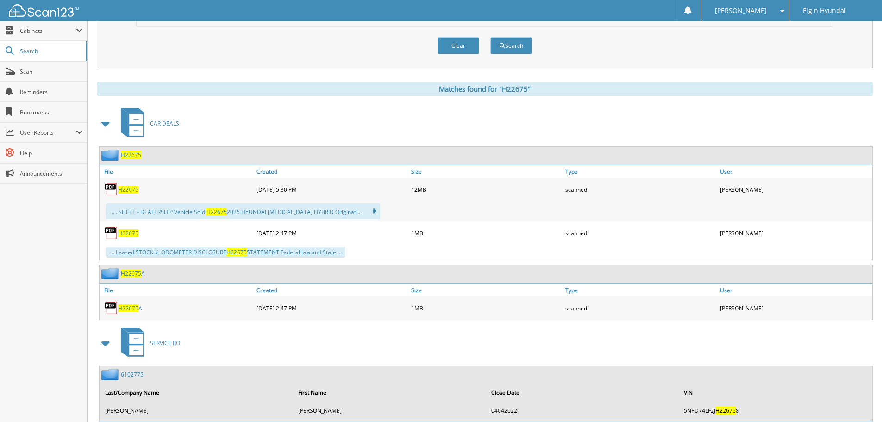  I want to click on span: Search, so click(50, 51).